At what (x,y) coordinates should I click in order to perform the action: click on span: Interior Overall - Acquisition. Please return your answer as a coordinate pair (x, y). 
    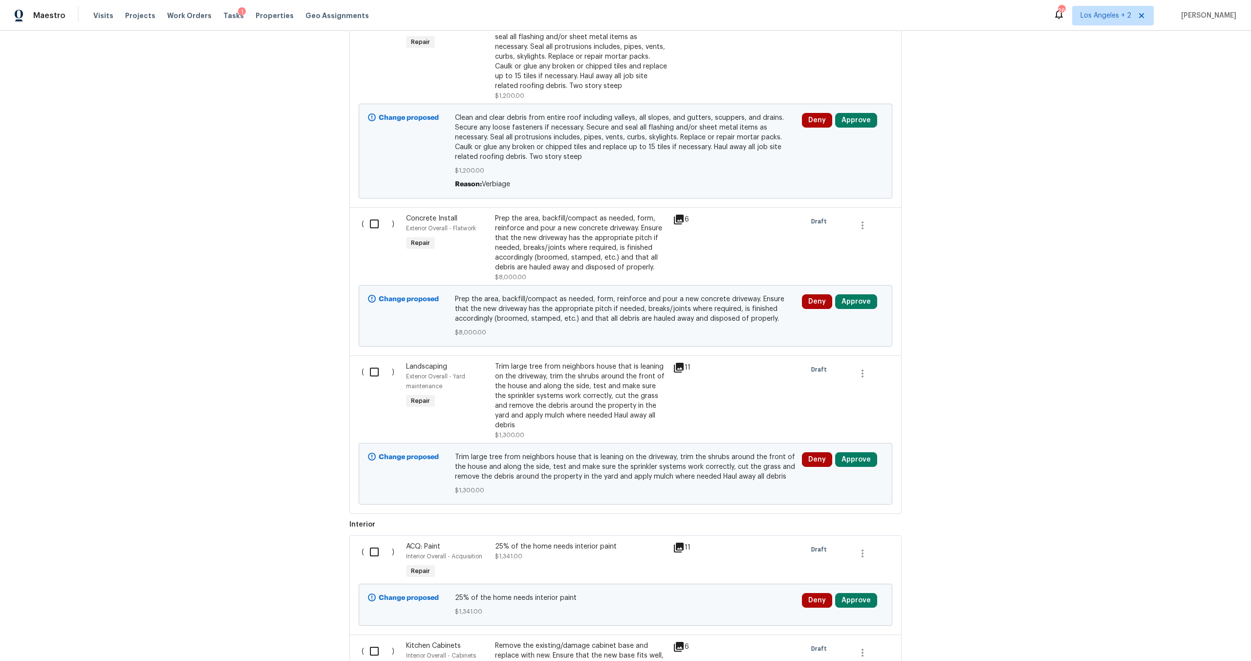
    Looking at the image, I should click on (444, 556).